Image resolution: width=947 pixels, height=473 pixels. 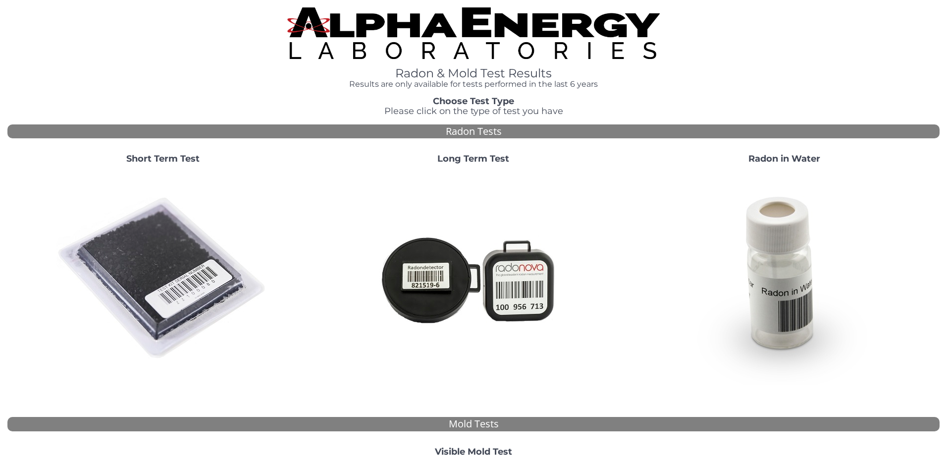 I want to click on img: TightCrop.jpg, so click(x=474, y=33).